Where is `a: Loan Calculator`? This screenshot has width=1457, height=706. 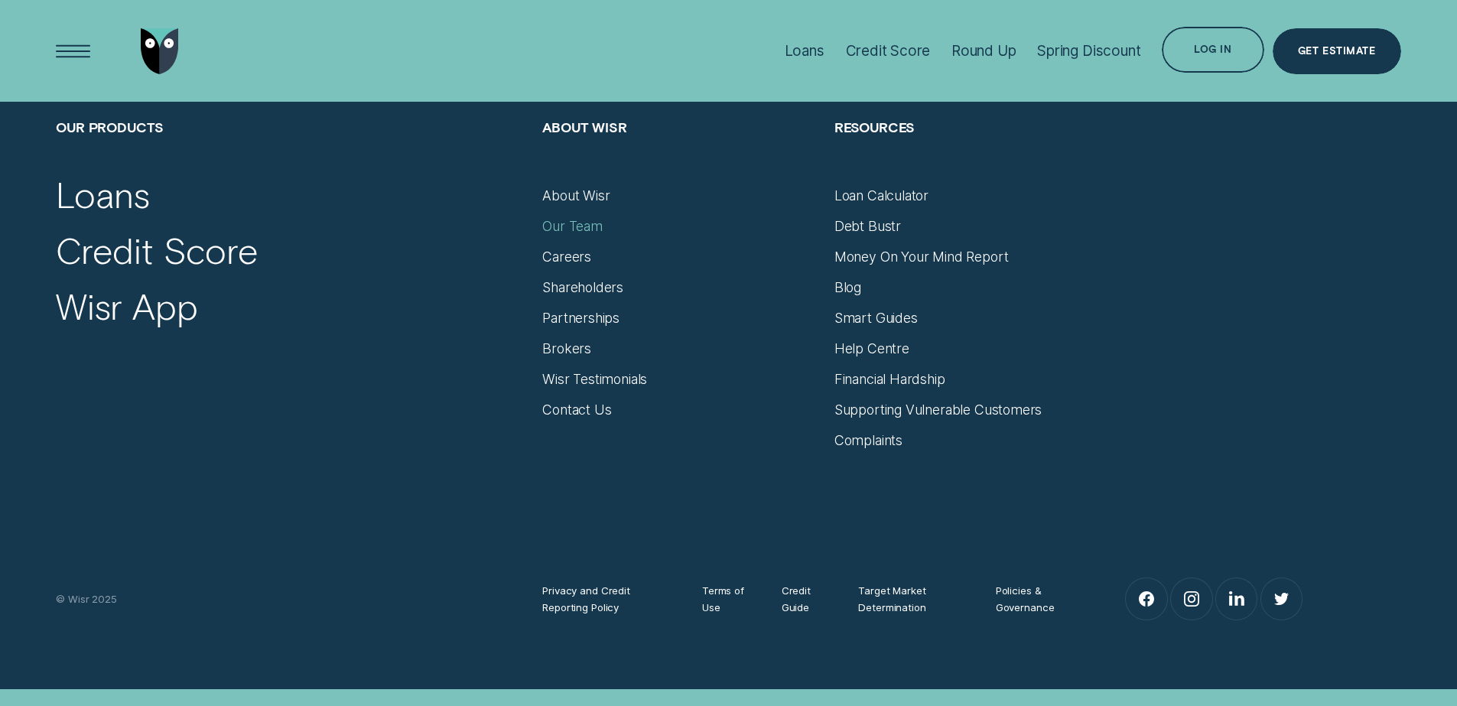
a: Loan Calculator is located at coordinates (881, 196).